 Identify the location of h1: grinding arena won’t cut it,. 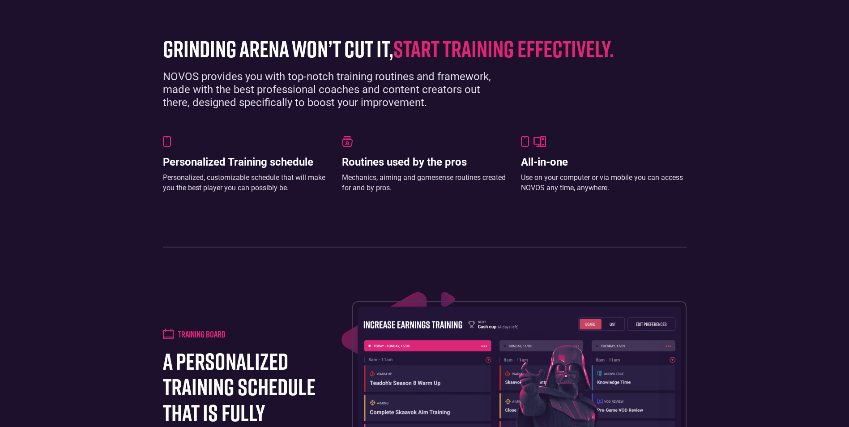
(418, 48).